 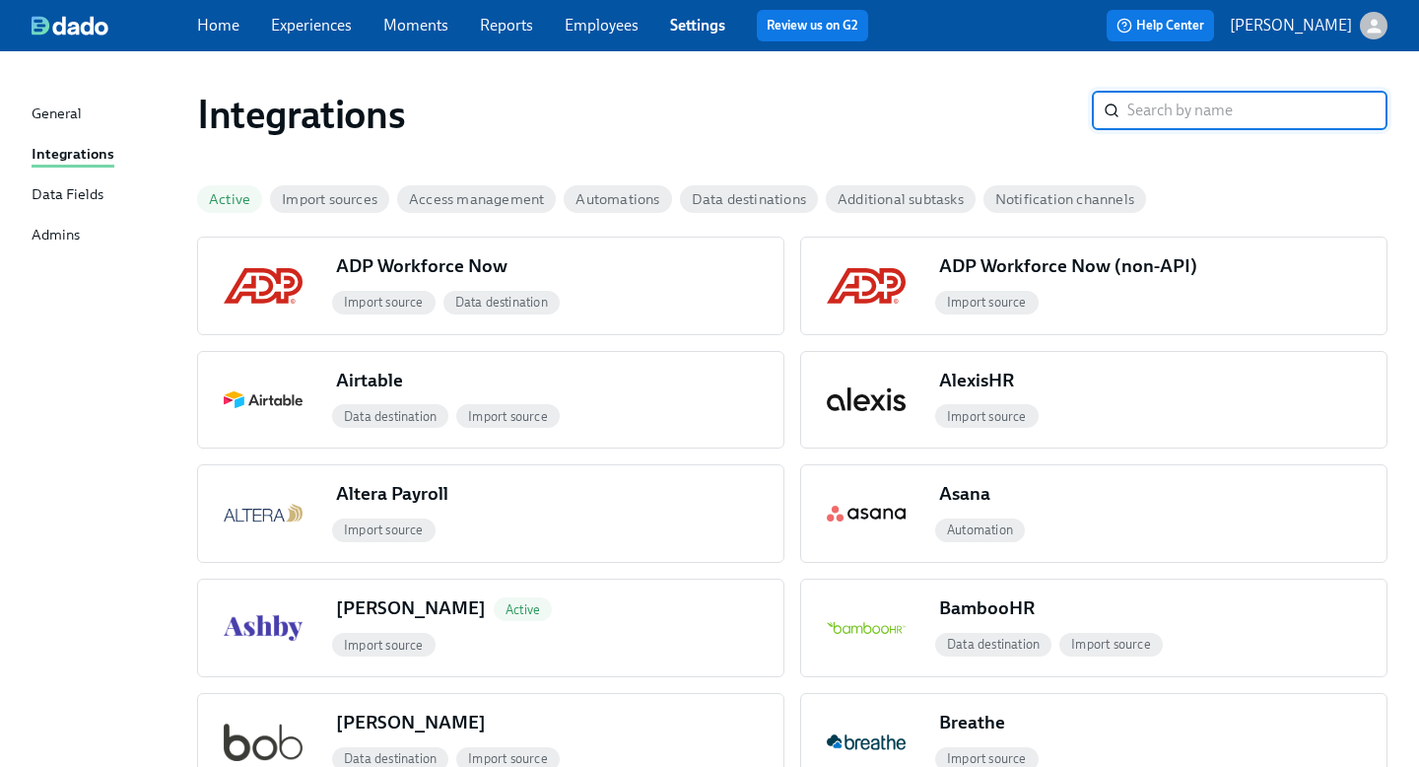 I want to click on img: ADP Workforce Now, so click(x=263, y=286).